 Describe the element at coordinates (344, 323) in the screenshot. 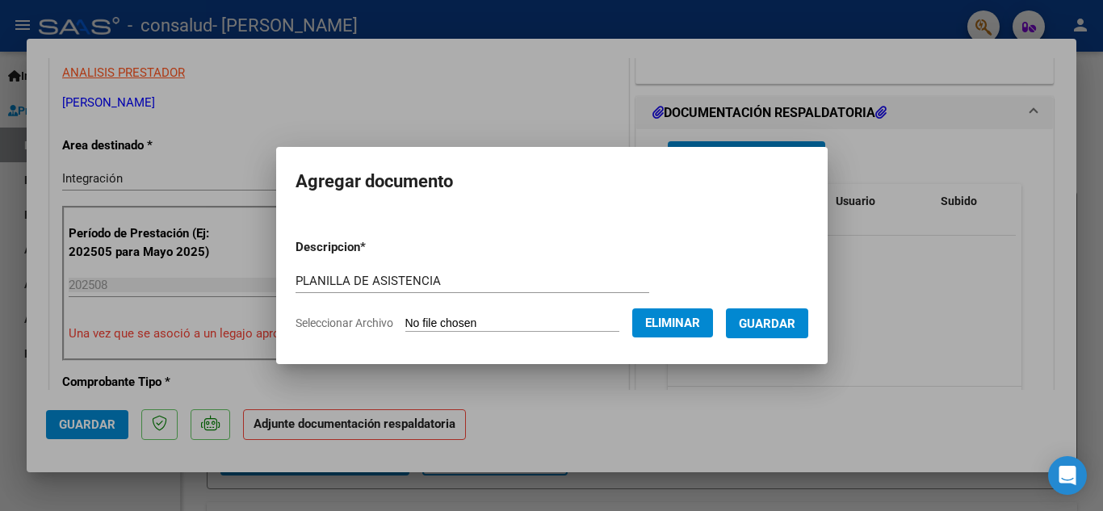

I see `span: Seleccionar Archivo` at that location.